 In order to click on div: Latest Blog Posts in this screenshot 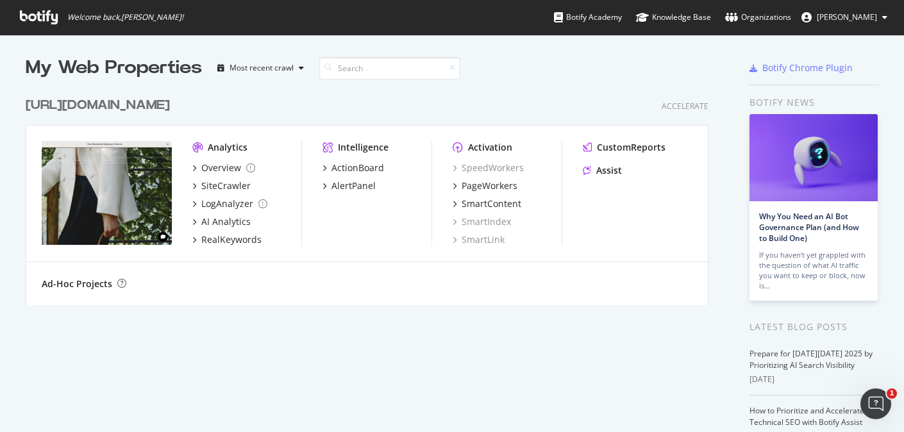, I will do `click(814, 327)`.